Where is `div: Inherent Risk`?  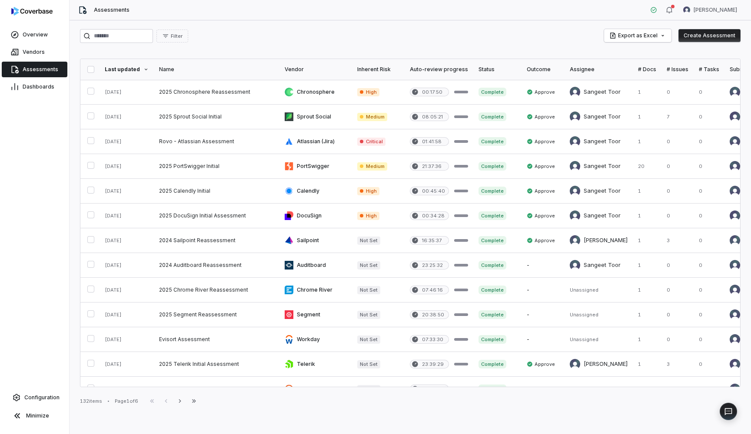
div: Inherent Risk is located at coordinates (378, 70).